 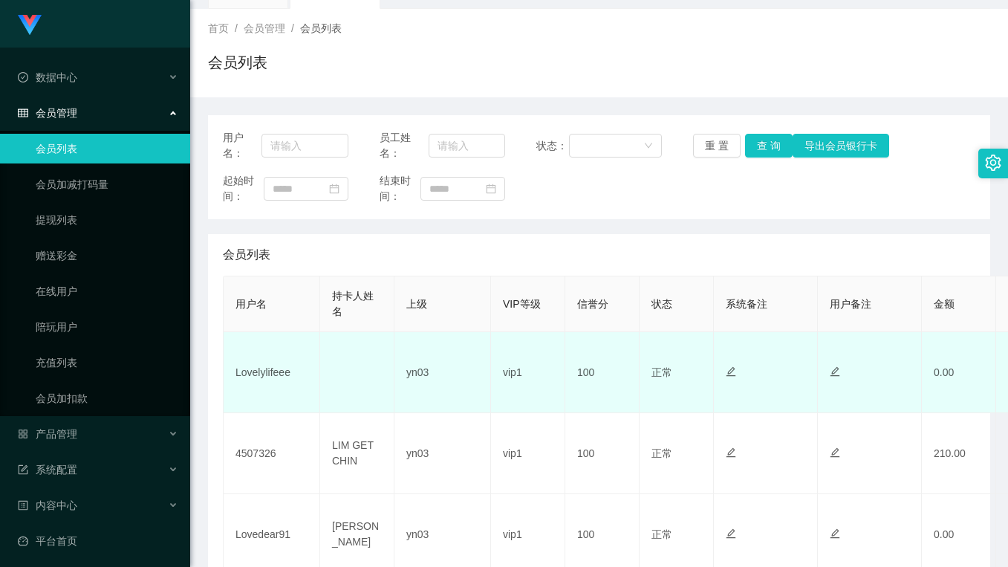 I want to click on span: 信誉分, so click(x=593, y=304).